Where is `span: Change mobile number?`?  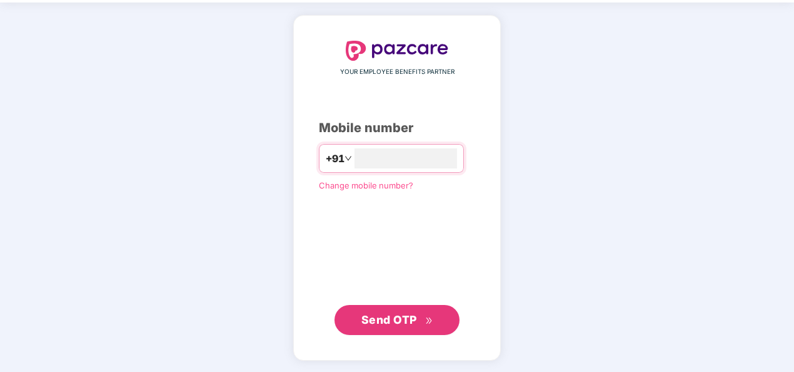 span: Change mobile number? is located at coordinates (366, 185).